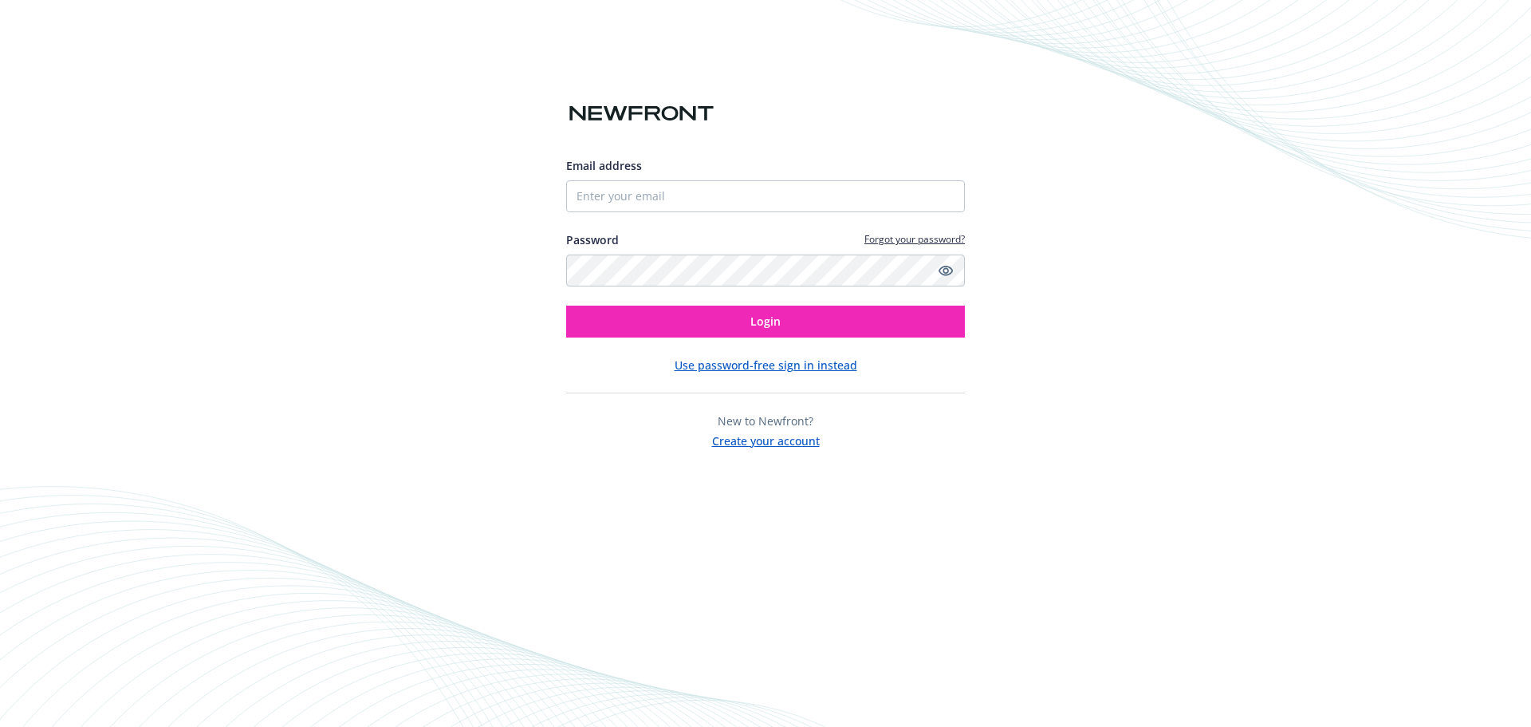 Image resolution: width=1531 pixels, height=727 pixels. I want to click on input: Enter your email, so click(766, 196).